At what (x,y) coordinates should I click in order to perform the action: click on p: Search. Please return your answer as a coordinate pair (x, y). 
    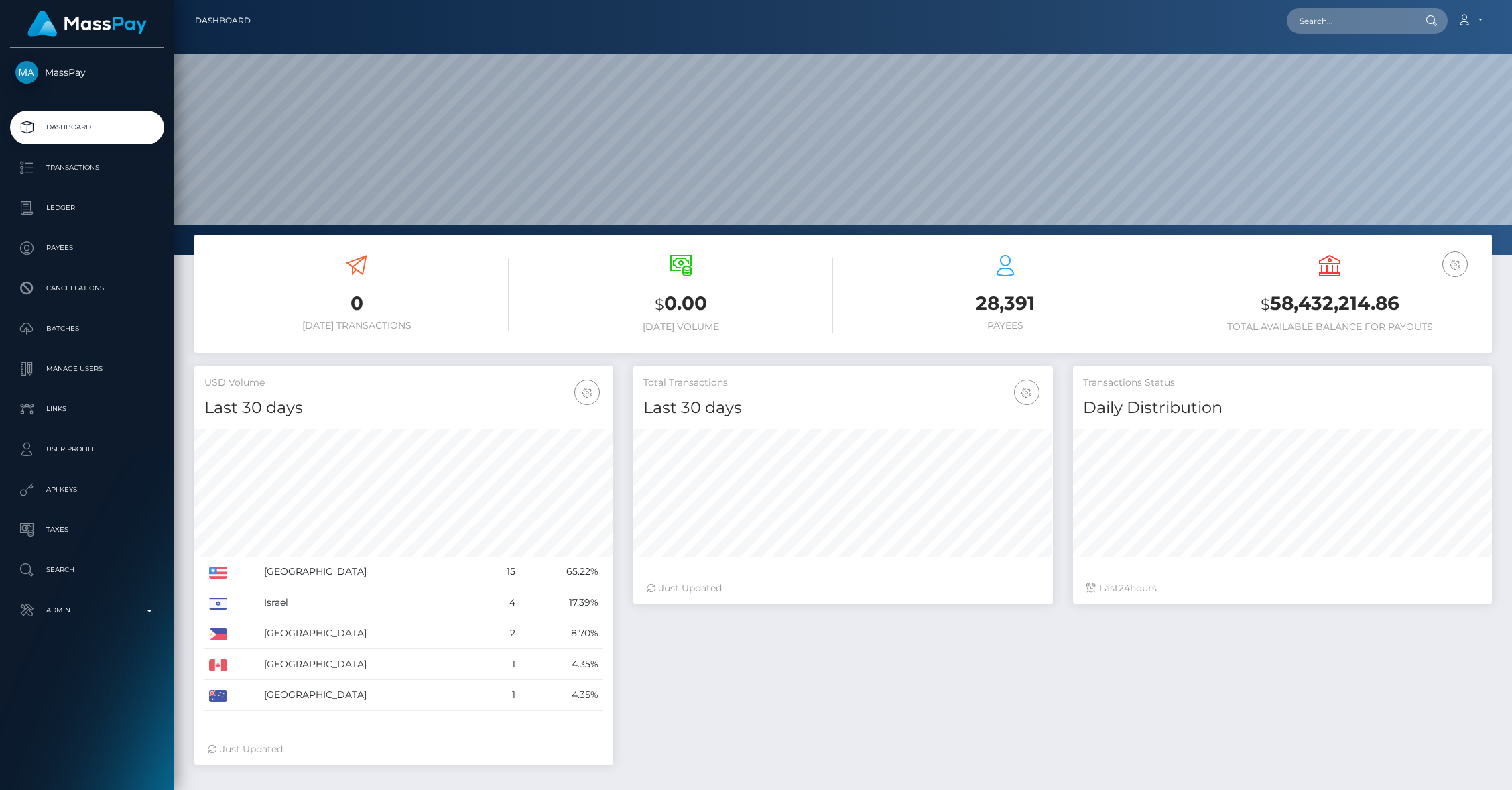
    Looking at the image, I should click on (87, 570).